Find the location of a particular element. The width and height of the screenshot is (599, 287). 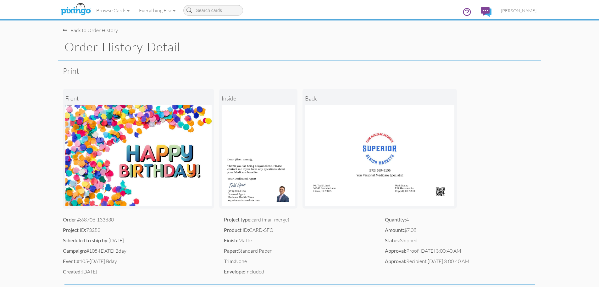

div: None is located at coordinates (300, 261).